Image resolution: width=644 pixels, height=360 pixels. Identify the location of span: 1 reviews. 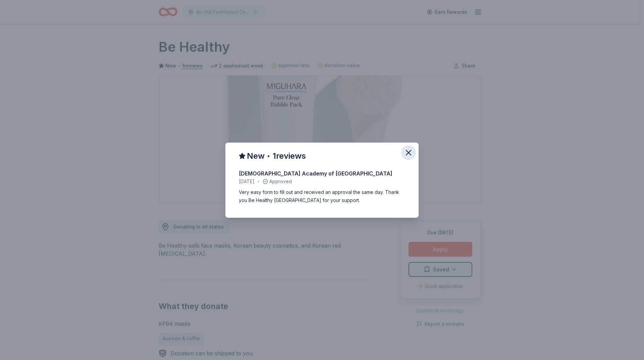
(289, 156).